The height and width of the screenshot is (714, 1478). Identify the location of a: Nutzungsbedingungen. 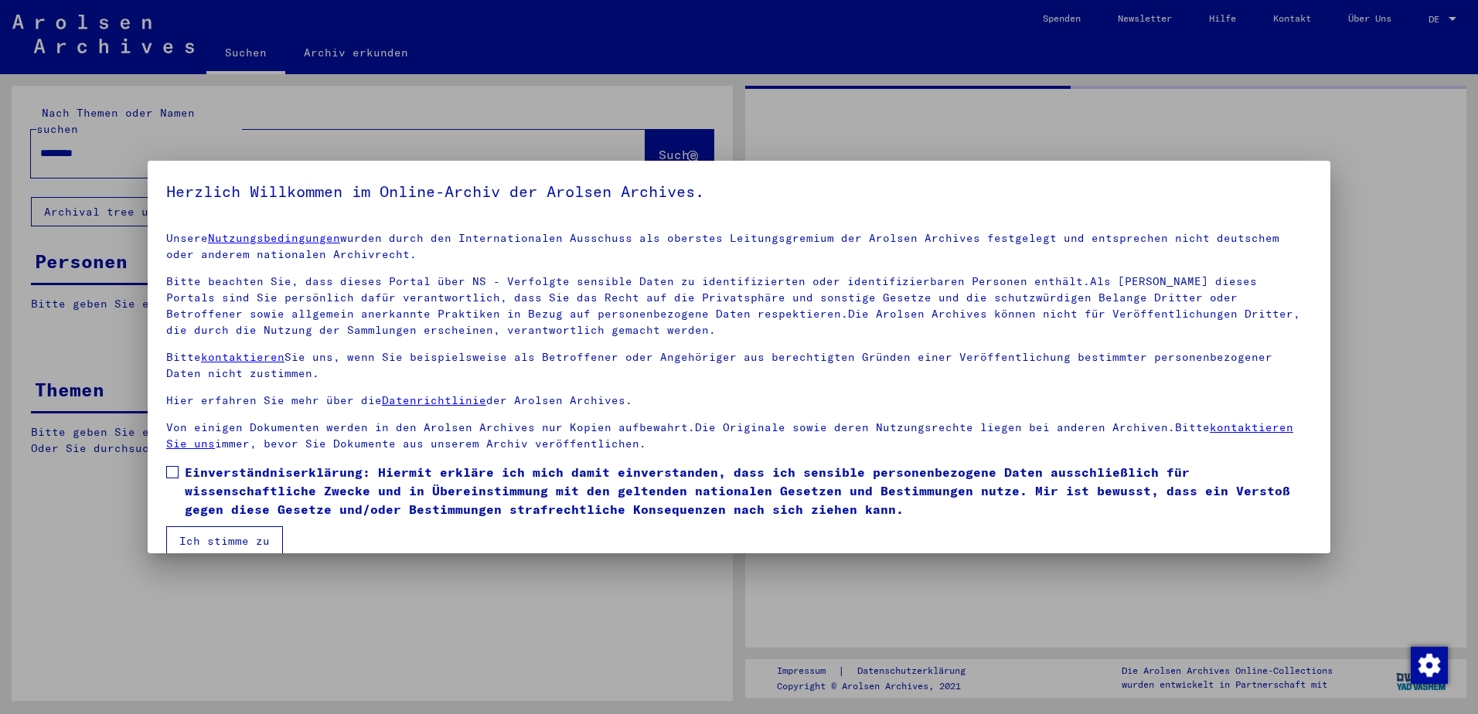
(274, 238).